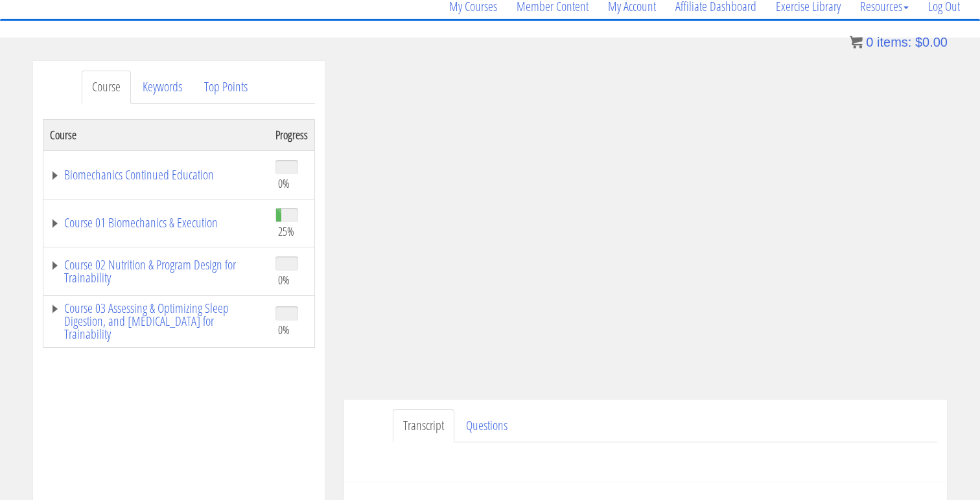  Describe the element at coordinates (156, 223) in the screenshot. I see `a: Course 01 Biomechanics & Execution` at that location.